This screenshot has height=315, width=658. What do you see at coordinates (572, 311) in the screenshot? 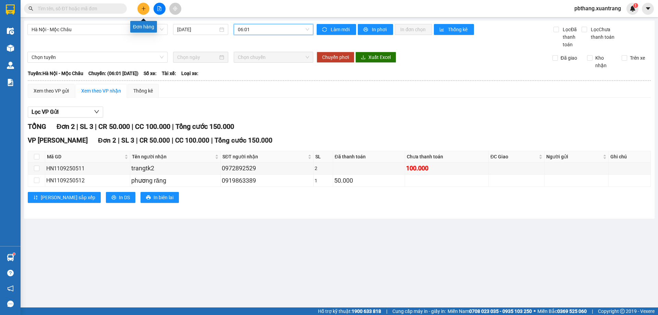
I see `strong: 0369 525 060` at bounding box center [572, 311].